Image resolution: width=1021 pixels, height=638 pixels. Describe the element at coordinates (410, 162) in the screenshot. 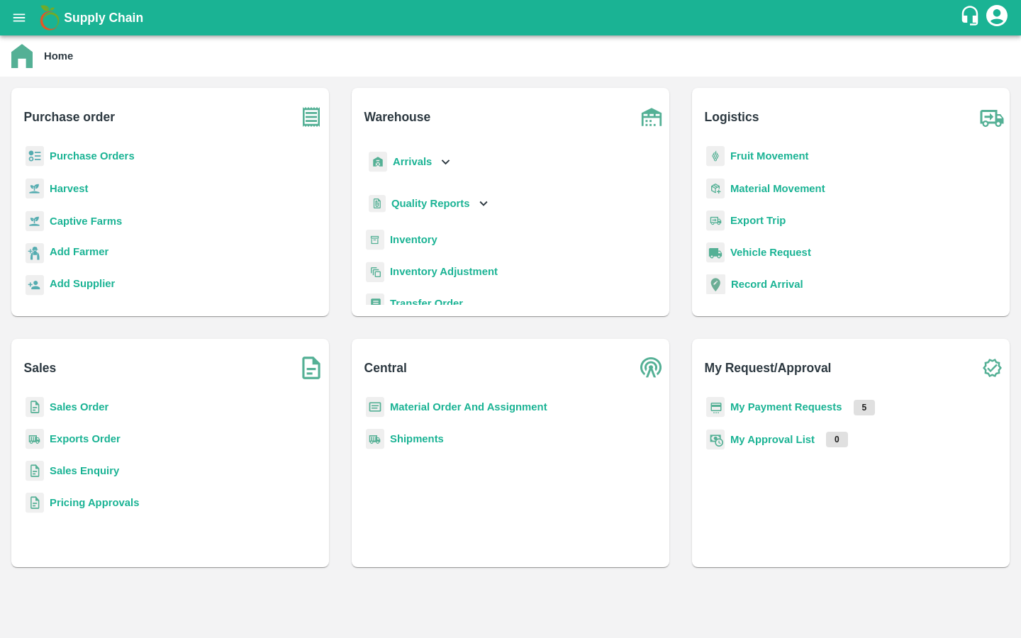

I see `div: Arrivals` at that location.